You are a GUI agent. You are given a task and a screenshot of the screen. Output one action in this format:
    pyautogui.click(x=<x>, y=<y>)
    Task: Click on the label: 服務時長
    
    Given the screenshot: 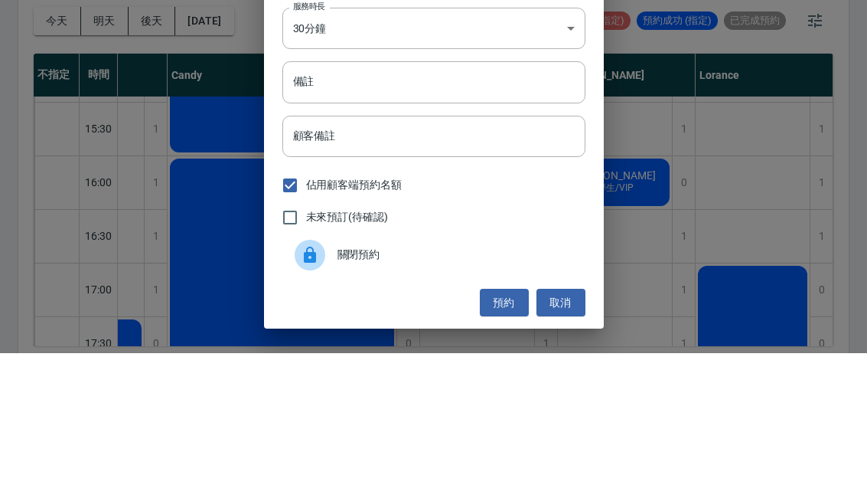 What is the action you would take?
    pyautogui.click(x=309, y=141)
    